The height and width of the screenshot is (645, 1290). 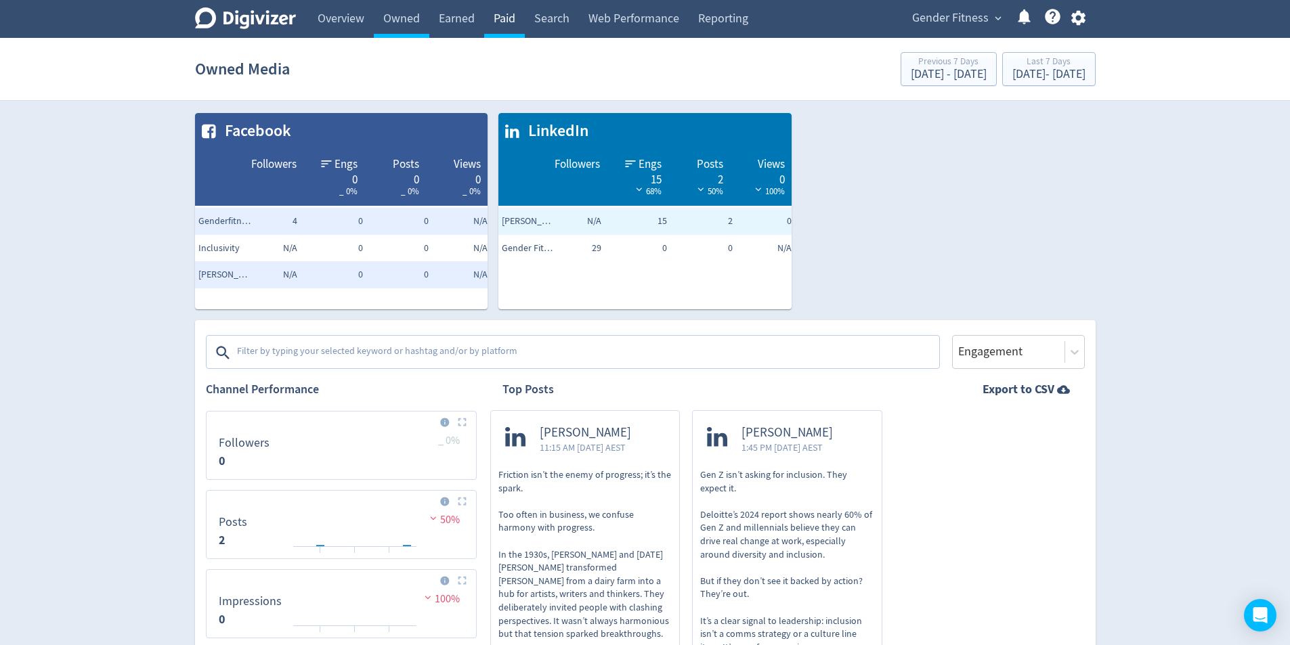 What do you see at coordinates (242, 69) in the screenshot?
I see `h1: Owned Media` at bounding box center [242, 69].